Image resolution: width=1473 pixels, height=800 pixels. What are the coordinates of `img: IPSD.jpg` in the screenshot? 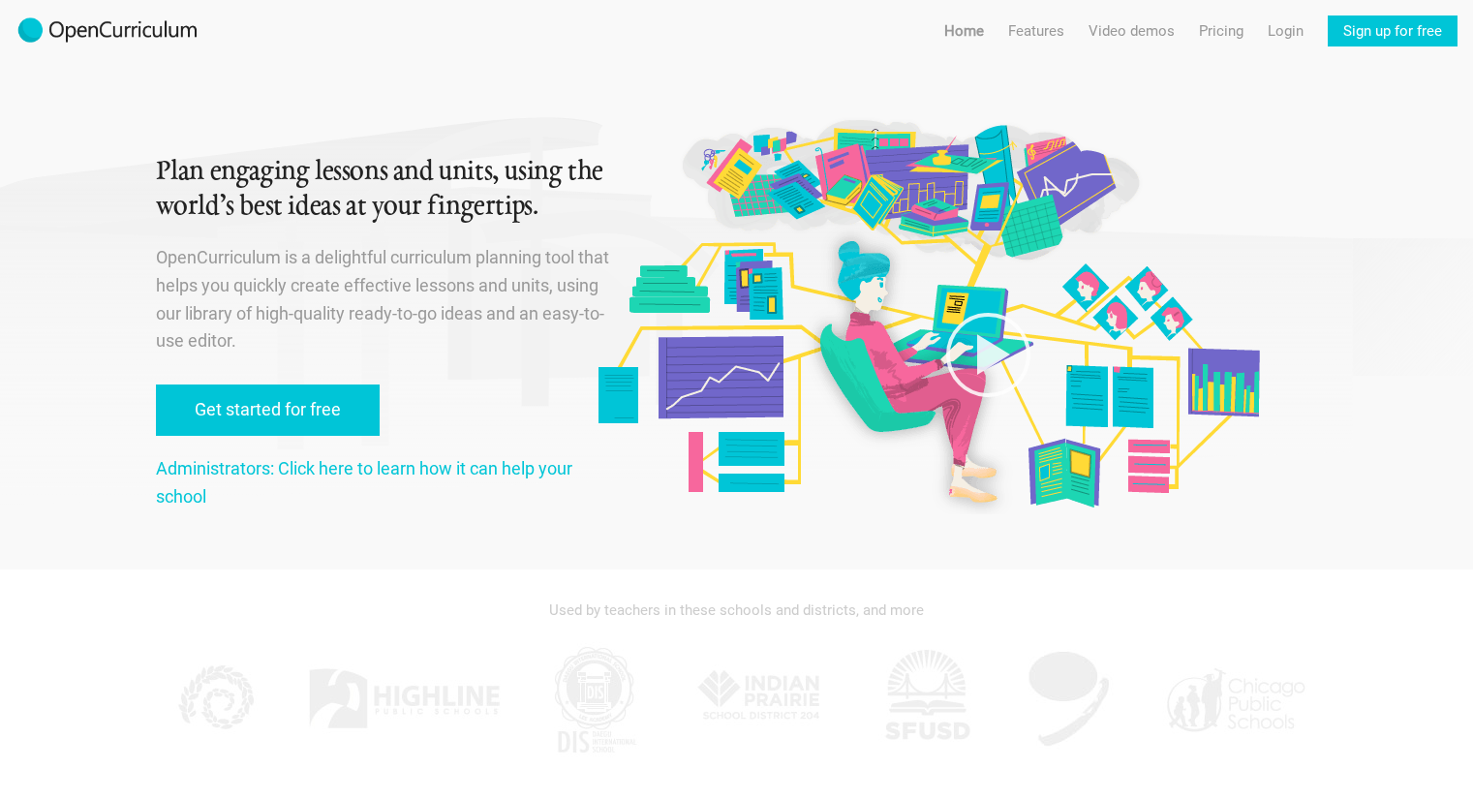 It's located at (760, 699).